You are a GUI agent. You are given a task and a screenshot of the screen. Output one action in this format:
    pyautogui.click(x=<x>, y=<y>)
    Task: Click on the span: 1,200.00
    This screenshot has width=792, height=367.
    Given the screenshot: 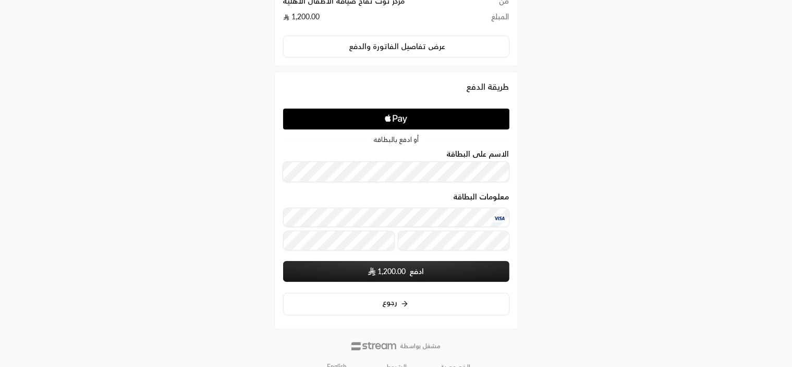 What is the action you would take?
    pyautogui.click(x=392, y=271)
    